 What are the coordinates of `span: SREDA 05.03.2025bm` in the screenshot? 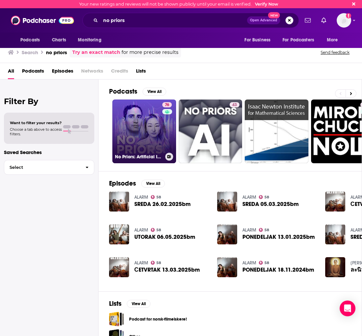 It's located at (270, 204).